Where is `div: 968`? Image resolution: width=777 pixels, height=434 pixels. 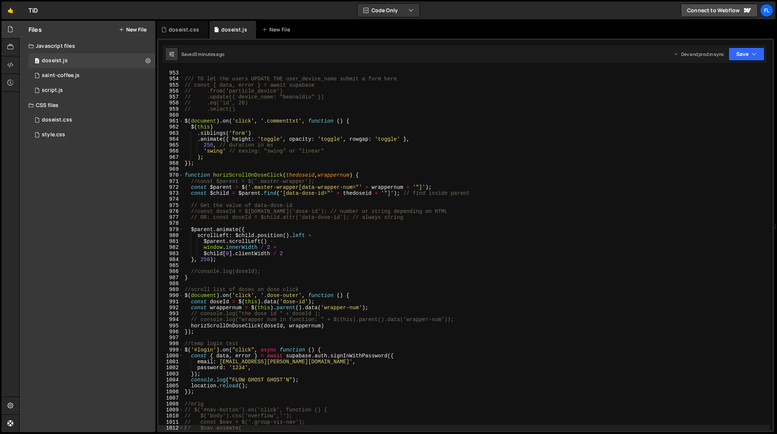
div: 968 is located at coordinates (171, 163).